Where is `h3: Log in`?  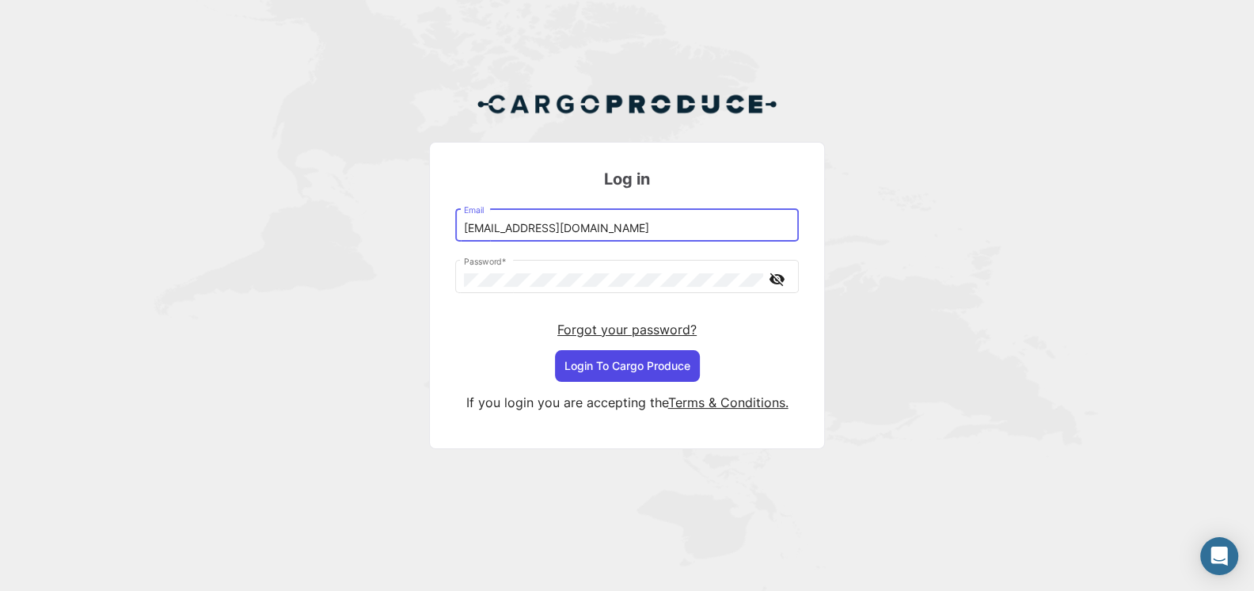
h3: Log in is located at coordinates (627, 179).